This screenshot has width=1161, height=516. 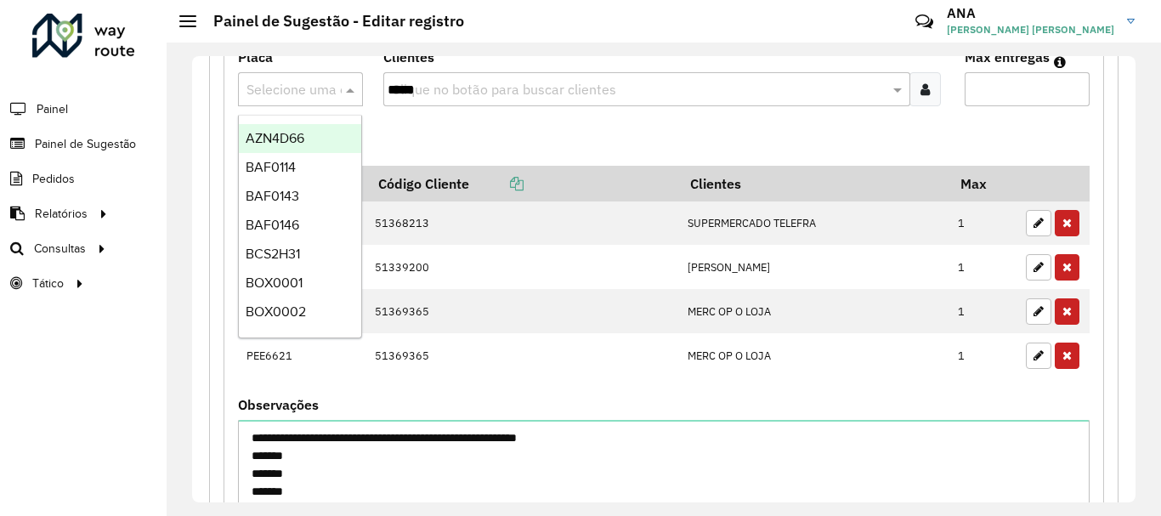 What do you see at coordinates (274, 138) in the screenshot?
I see `span: AZN4D66` at bounding box center [274, 138].